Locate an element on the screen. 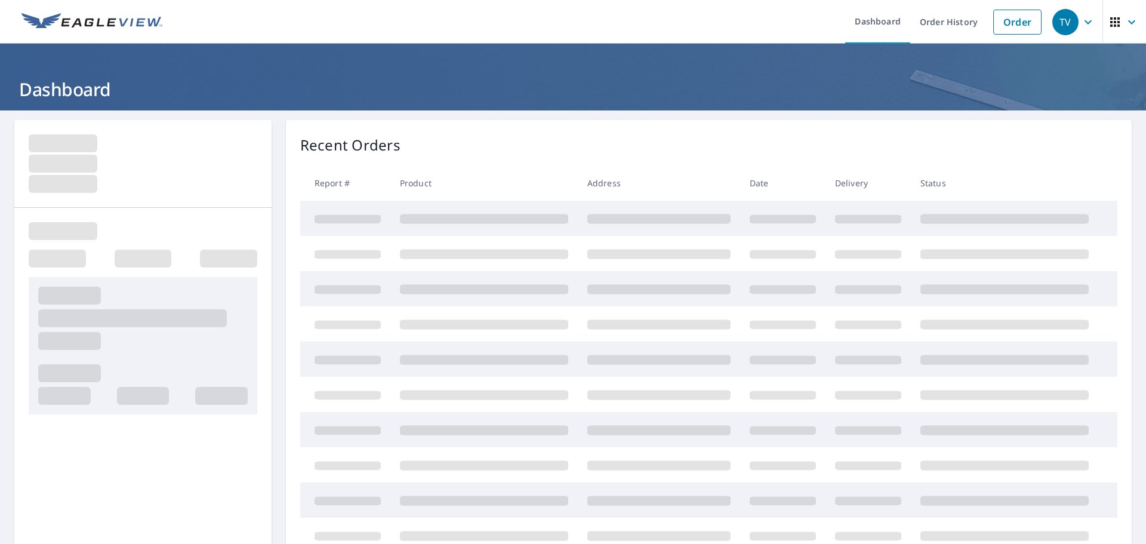  a: Order is located at coordinates (1017, 22).